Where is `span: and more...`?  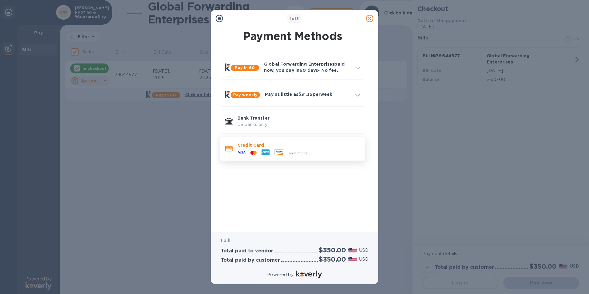 span: and more... is located at coordinates (299, 153).